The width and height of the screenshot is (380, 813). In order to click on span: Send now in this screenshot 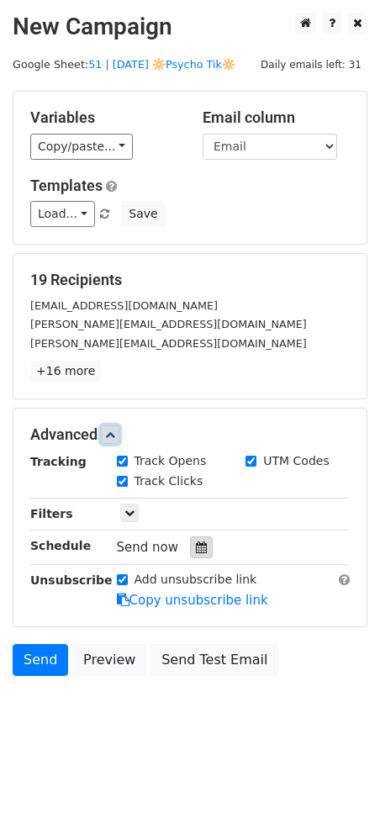, I will do `click(148, 548)`.